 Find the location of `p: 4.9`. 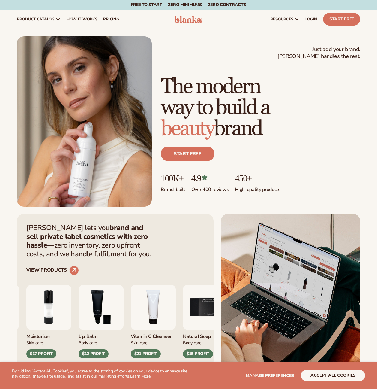

p: 4.9 is located at coordinates (210, 178).